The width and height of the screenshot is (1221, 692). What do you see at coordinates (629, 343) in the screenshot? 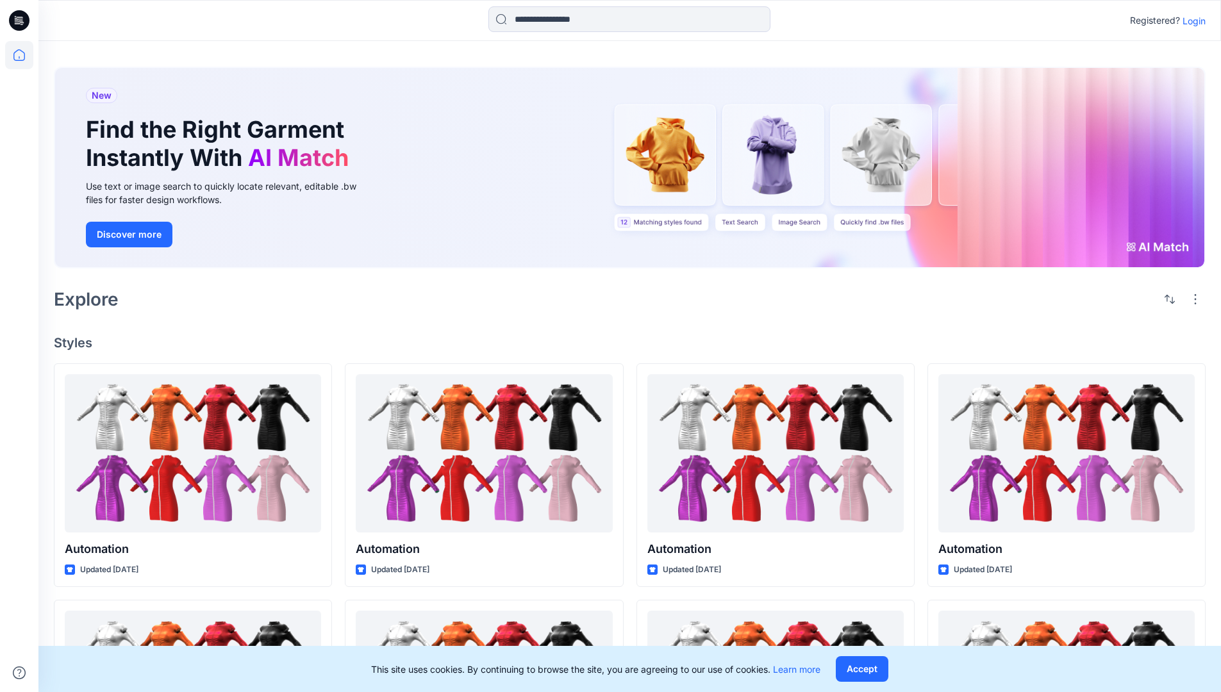
I see `h4: Styles` at bounding box center [629, 343].